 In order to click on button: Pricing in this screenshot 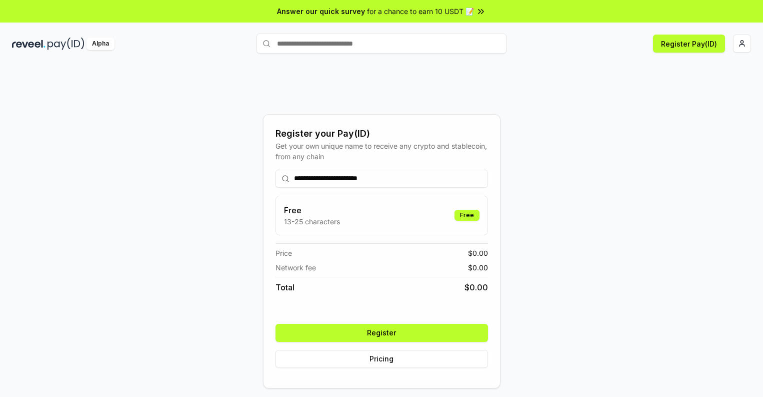, I will do `click(382, 359)`.